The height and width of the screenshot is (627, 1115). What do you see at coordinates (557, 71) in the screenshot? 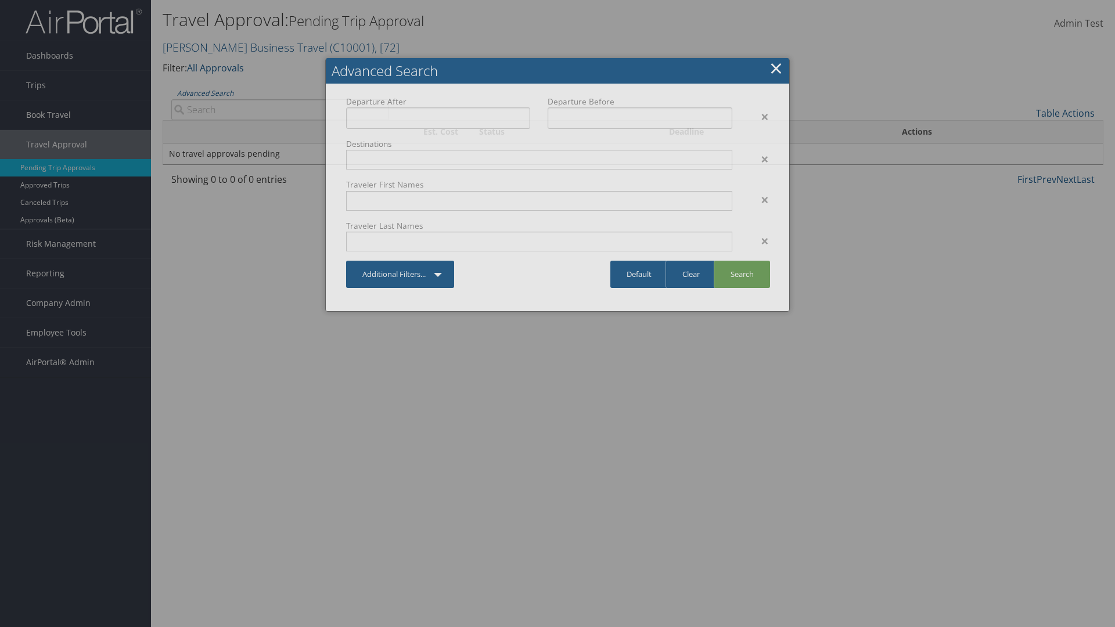
I see `h2: Advanced Search` at bounding box center [557, 71].